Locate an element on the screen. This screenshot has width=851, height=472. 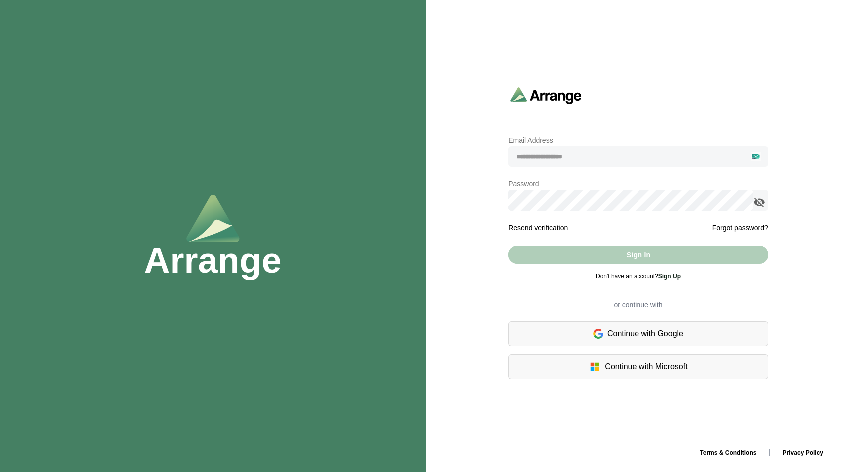
a: Terms & Conditions is located at coordinates (728, 453).